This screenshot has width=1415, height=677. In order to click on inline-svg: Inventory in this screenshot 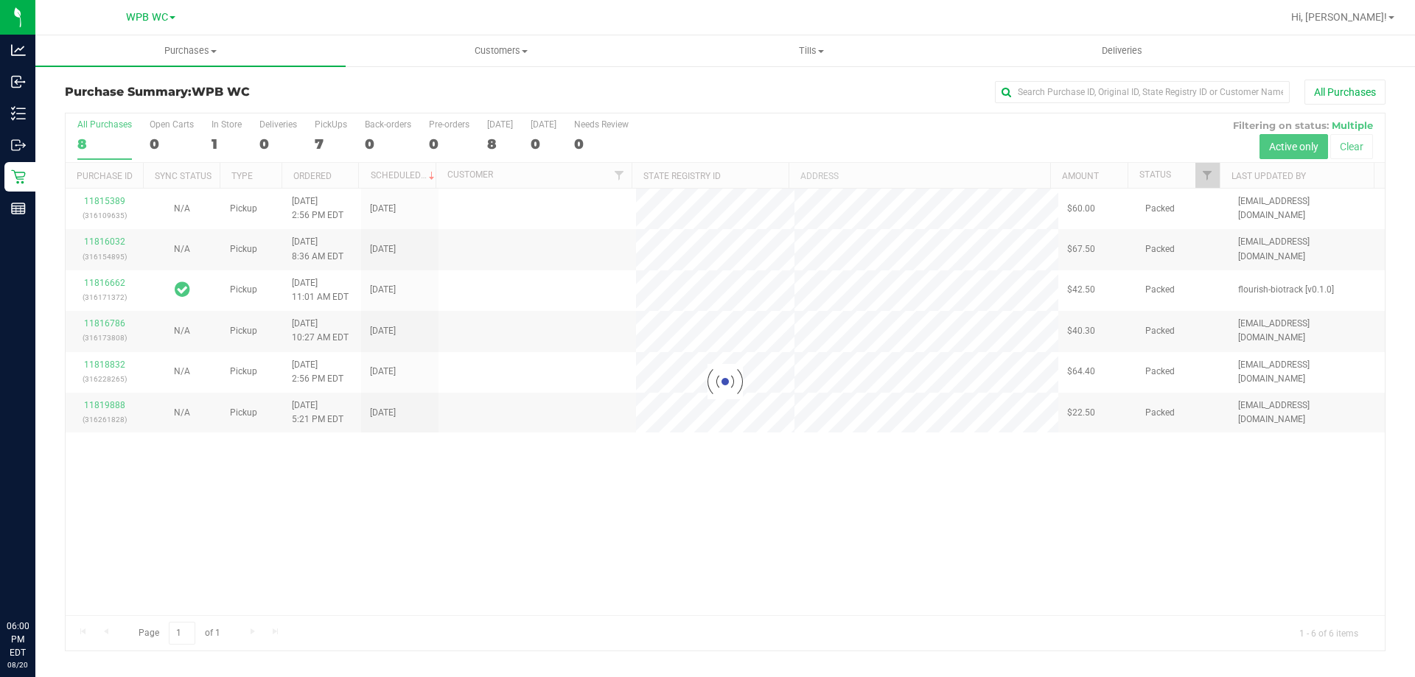, I will do `click(18, 113)`.